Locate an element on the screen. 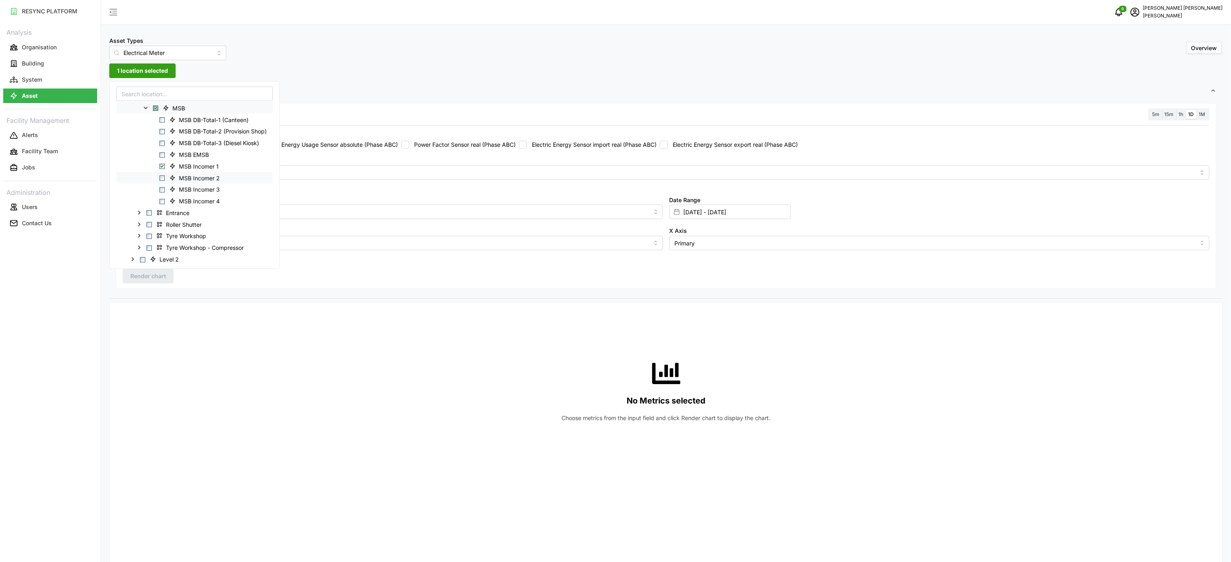 The width and height of the screenshot is (1231, 562). span: Select MSB Incomer 2 is located at coordinates (162, 178).